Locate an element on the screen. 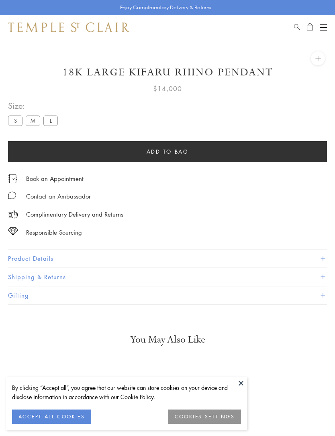 The height and width of the screenshot is (436, 335). label: S is located at coordinates (15, 120).